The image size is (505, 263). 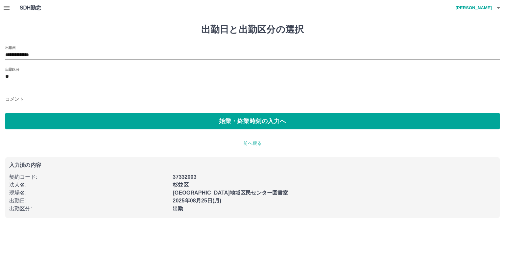 What do you see at coordinates (89, 193) in the screenshot?
I see `p: 現場名 :` at bounding box center [89, 193].